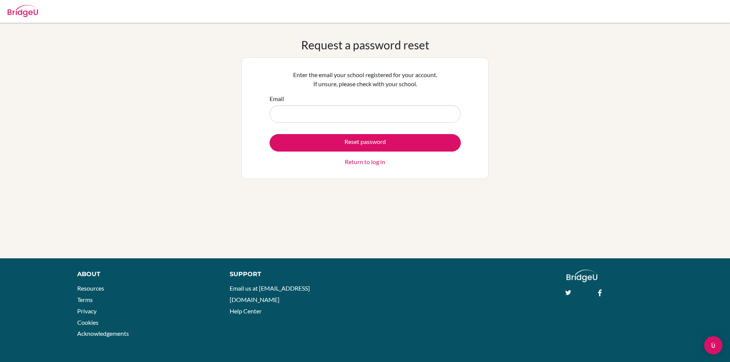 The height and width of the screenshot is (362, 730). Describe the element at coordinates (145, 274) in the screenshot. I see `div: About` at that location.